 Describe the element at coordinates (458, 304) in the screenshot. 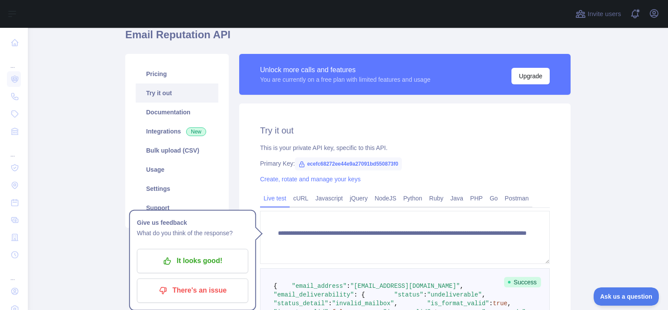

I see `span: "is_format_valid"` at that location.